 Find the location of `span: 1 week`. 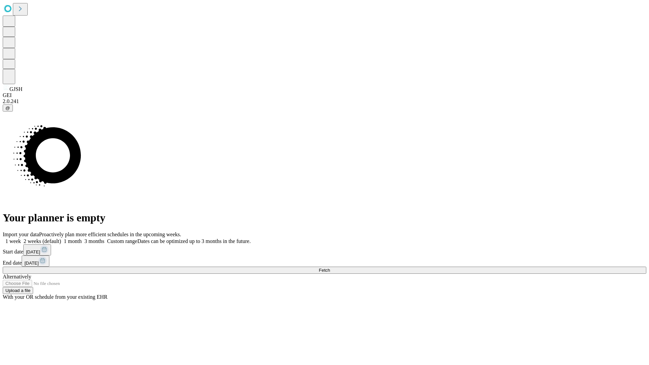

span: 1 week is located at coordinates (13, 241).